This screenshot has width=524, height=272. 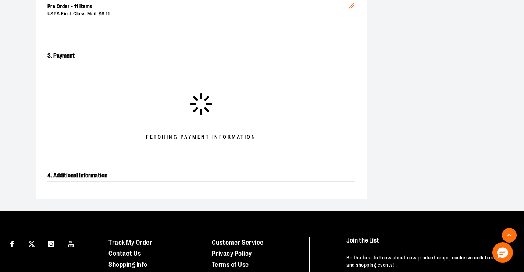 I want to click on h2: 4. Additional Information, so click(x=201, y=175).